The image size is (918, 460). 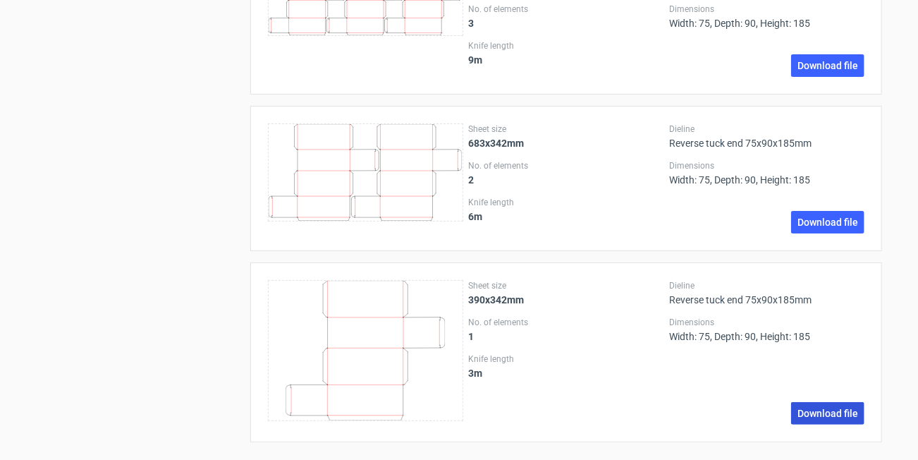 What do you see at coordinates (472, 180) in the screenshot?
I see `strong: 2` at bounding box center [472, 180].